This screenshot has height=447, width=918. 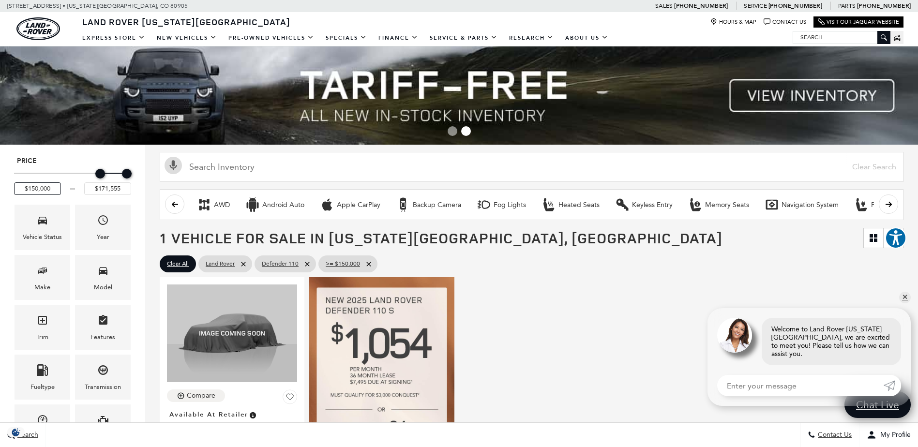 What do you see at coordinates (283, 205) in the screenshot?
I see `div: Android Auto` at bounding box center [283, 205].